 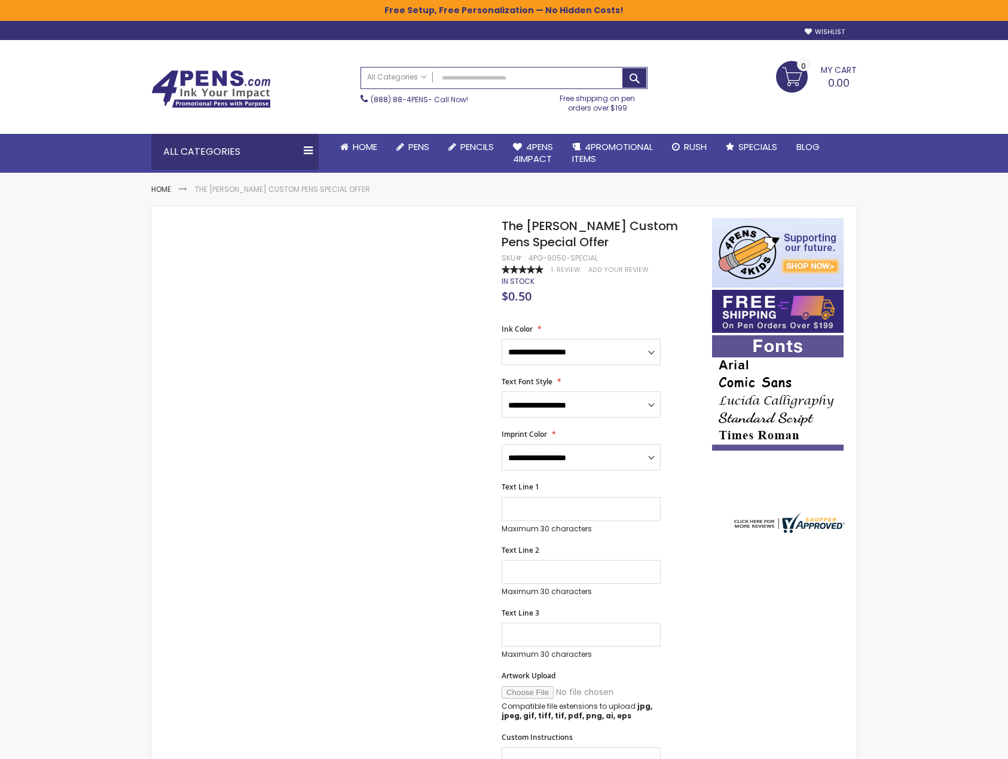 What do you see at coordinates (788, 523) in the screenshot?
I see `img: 4pens.com widget logo` at bounding box center [788, 523].